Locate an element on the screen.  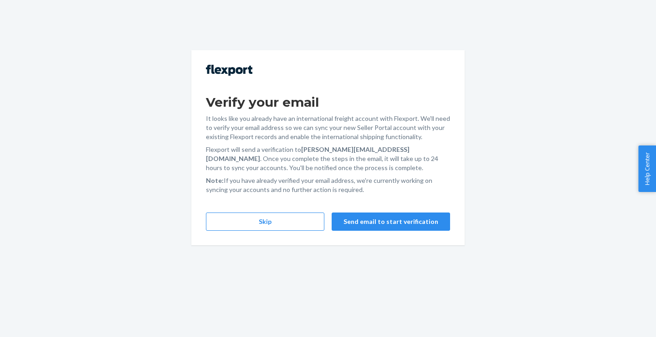
strong: Note: is located at coordinates (215, 180).